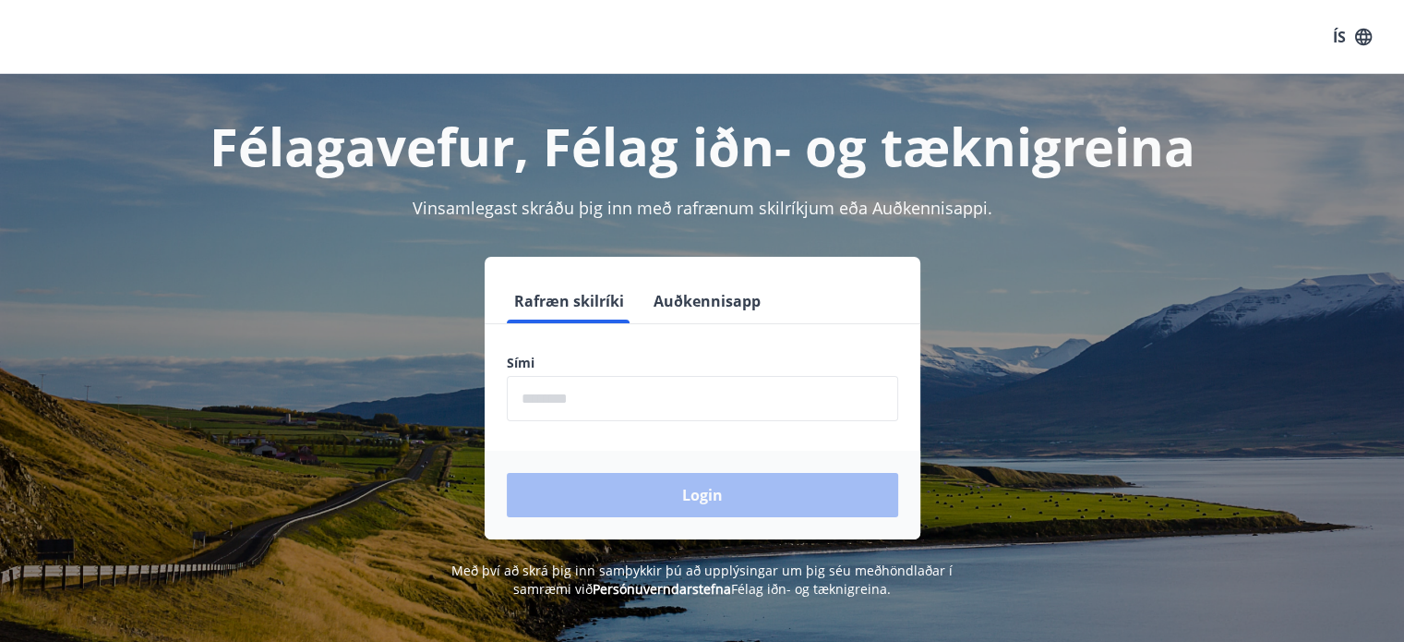 This screenshot has height=642, width=1404. I want to click on button: ÍS, so click(1353, 37).